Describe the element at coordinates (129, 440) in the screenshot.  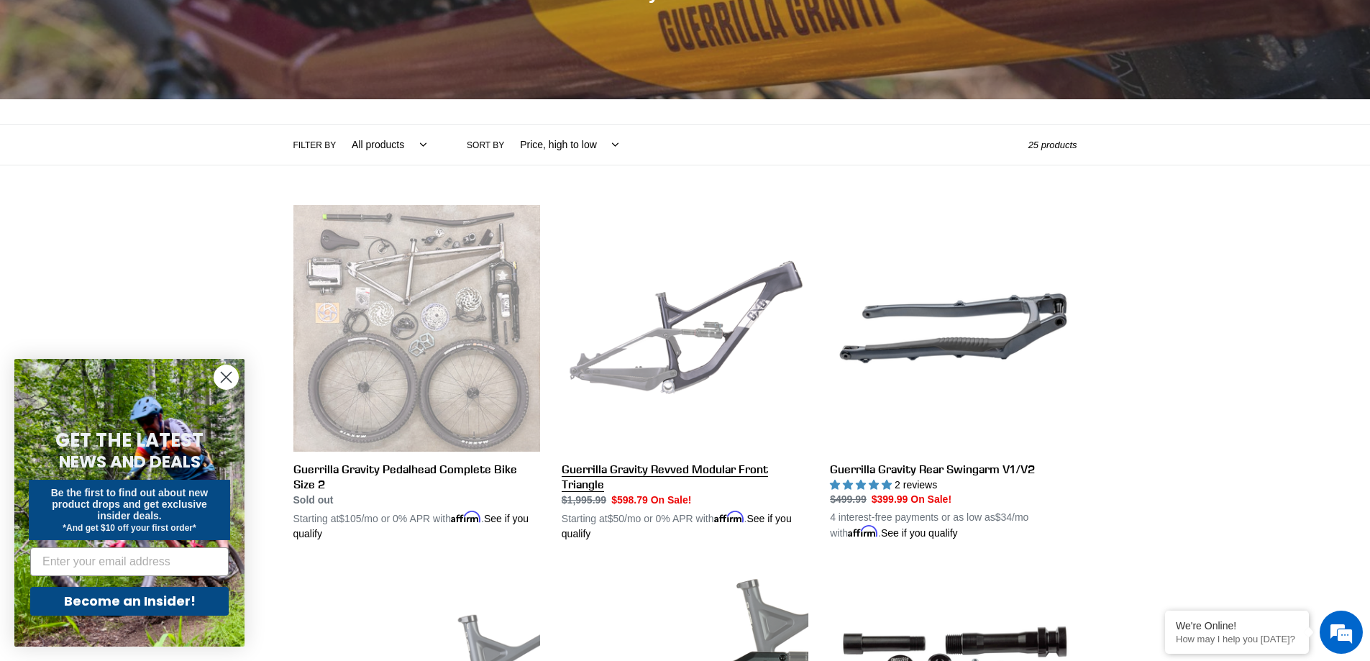
I see `span: GET THE LATEST` at that location.